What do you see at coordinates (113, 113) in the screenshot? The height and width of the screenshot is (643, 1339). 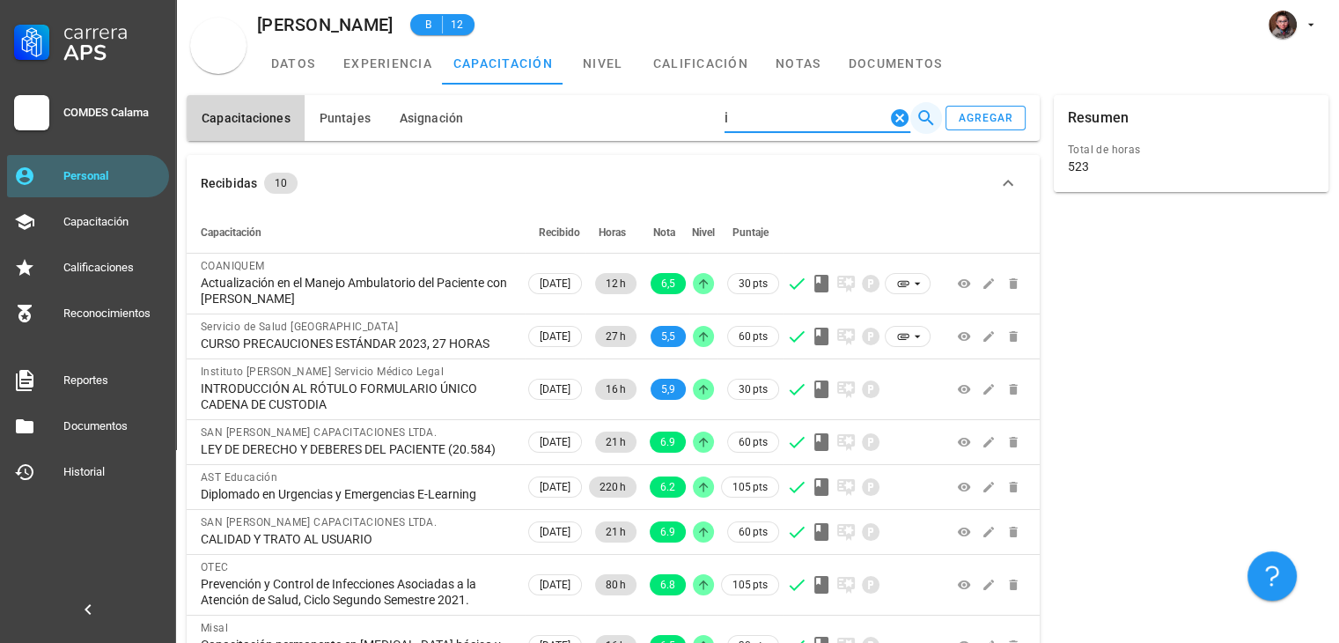 I see `div: COMDES Calama` at bounding box center [113, 113].